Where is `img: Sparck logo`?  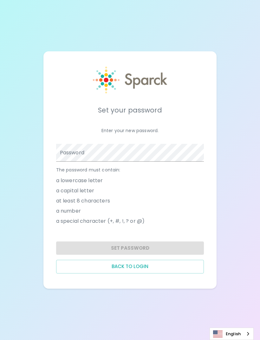 img: Sparck logo is located at coordinates (129, 80).